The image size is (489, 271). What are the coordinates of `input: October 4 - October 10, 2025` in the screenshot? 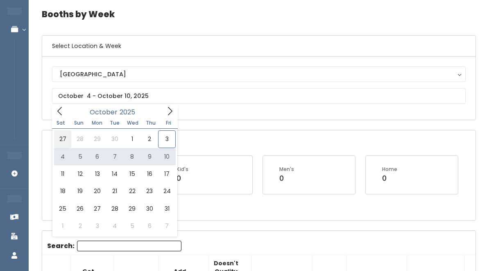 It's located at (259, 96).